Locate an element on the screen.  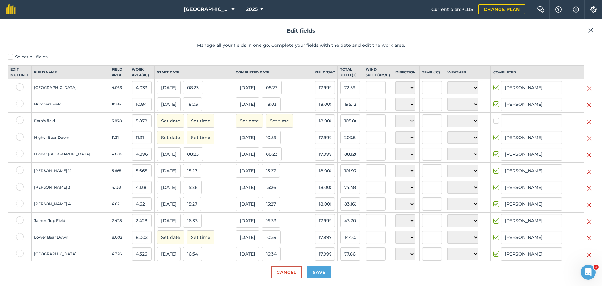
span: 2025 is located at coordinates (252, 9).